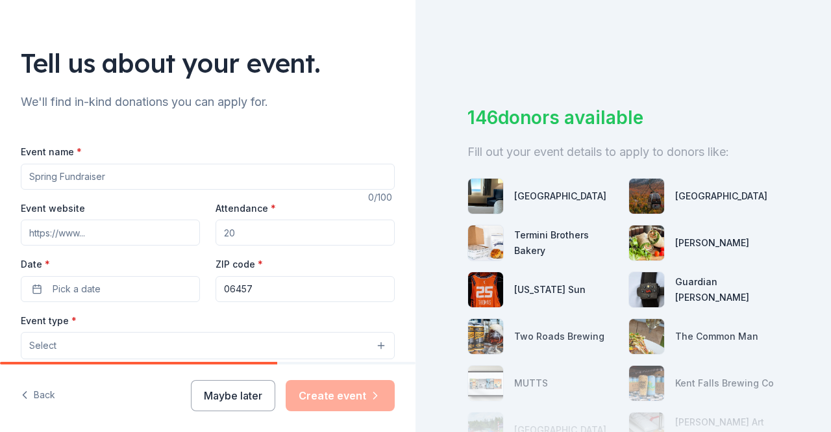 This screenshot has height=432, width=831. Describe the element at coordinates (43, 345) in the screenshot. I see `span: Select` at that location.